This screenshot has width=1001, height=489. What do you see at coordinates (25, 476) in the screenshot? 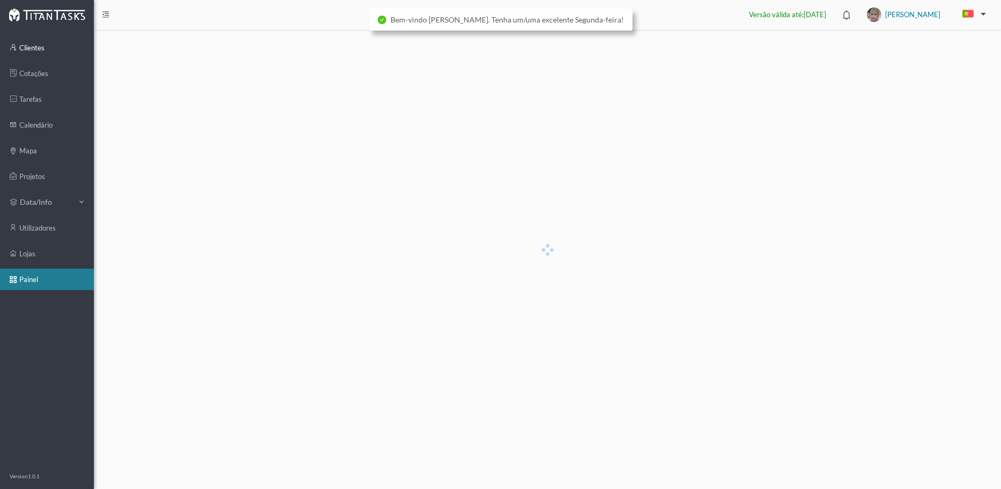
I see `p: Version 1.0.1` at bounding box center [25, 476].